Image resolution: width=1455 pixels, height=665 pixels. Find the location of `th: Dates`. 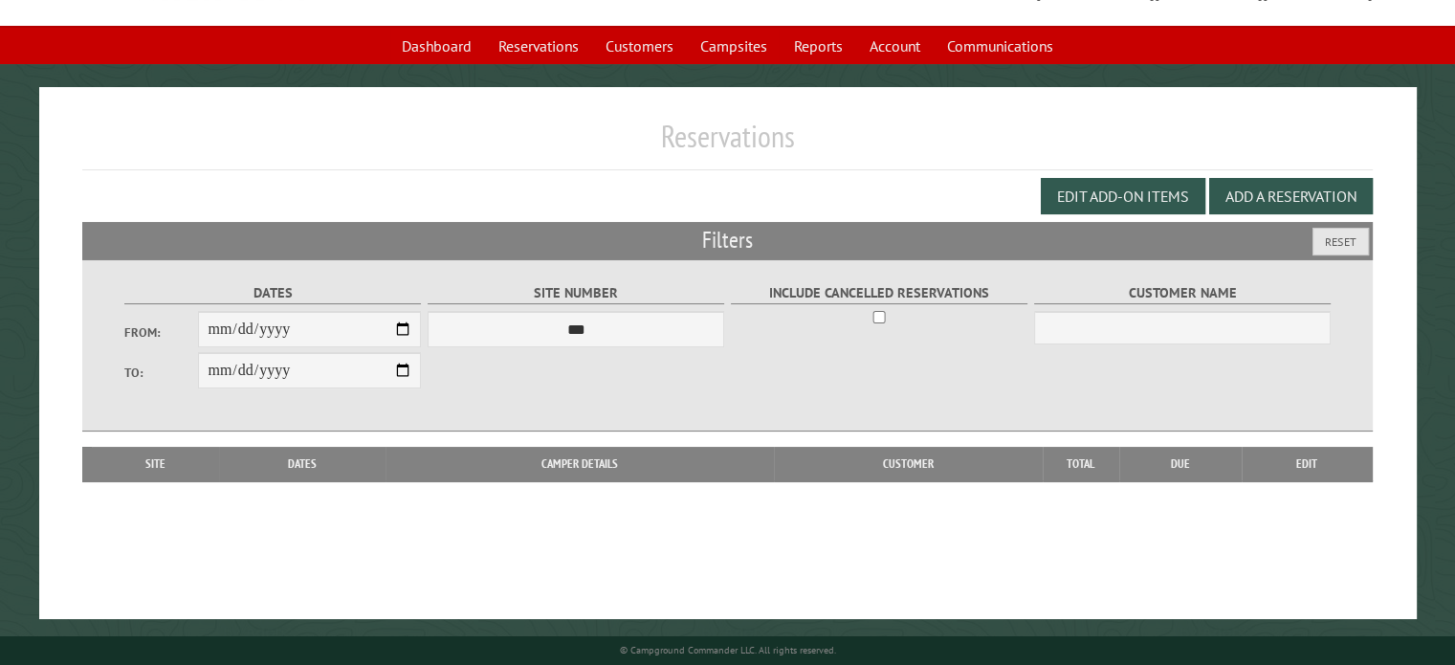

th: Dates is located at coordinates (302, 464).